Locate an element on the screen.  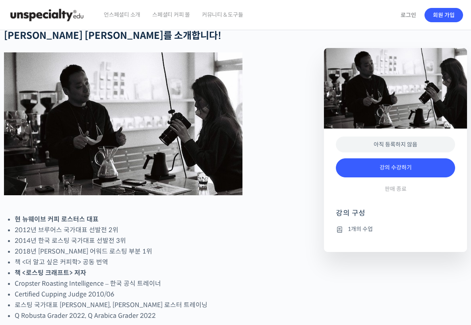
div: 아직 등록하지 않음 is located at coordinates (395, 145).